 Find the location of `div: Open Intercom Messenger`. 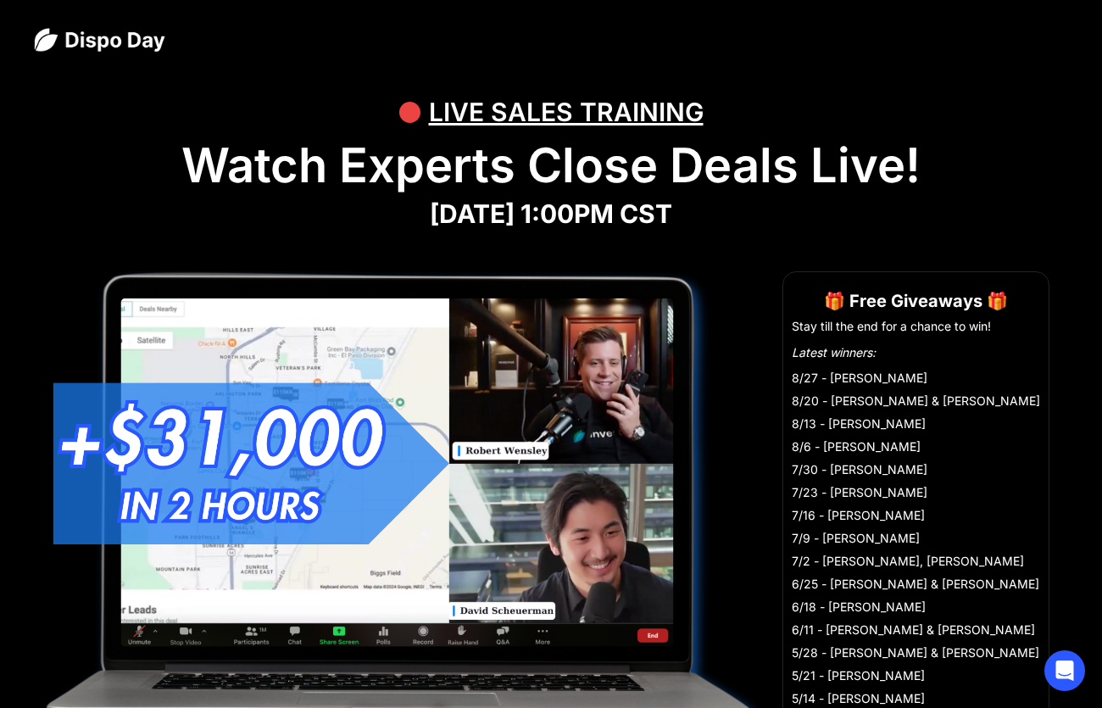

div: Open Intercom Messenger is located at coordinates (1065, 671).